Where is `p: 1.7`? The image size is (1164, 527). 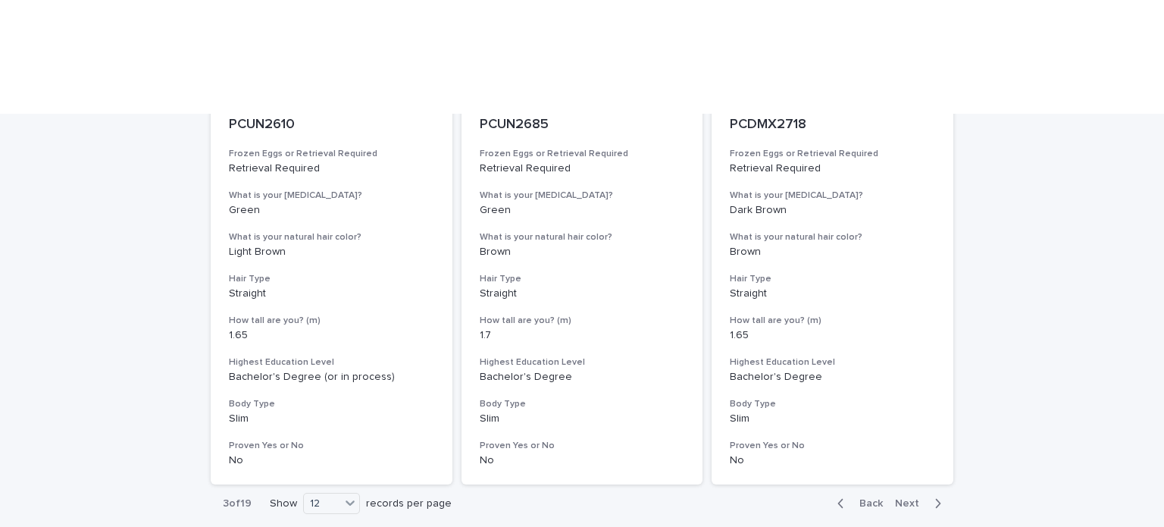 p: 1.7 is located at coordinates (582, 335).